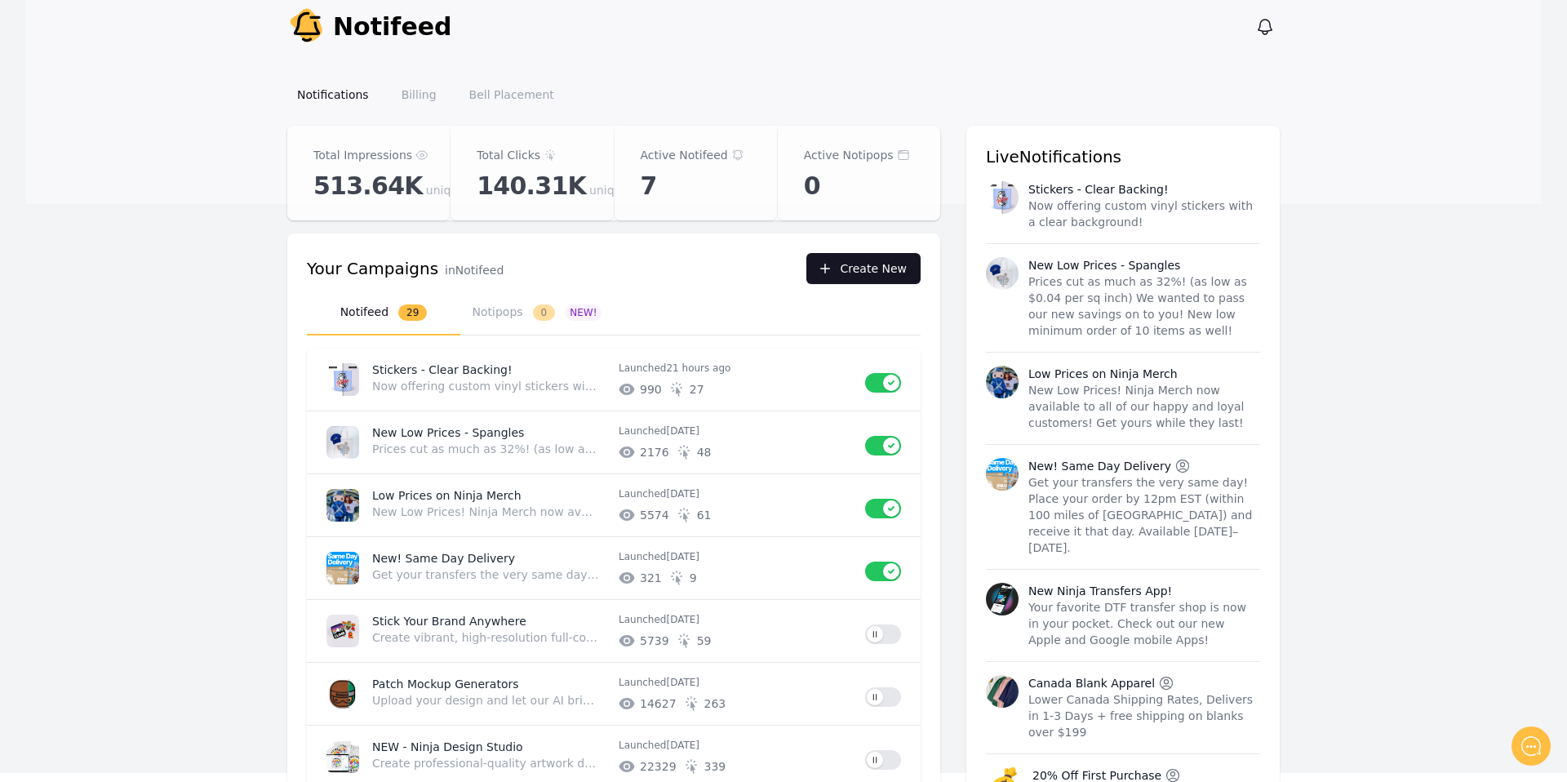 This screenshot has height=782, width=1567. Describe the element at coordinates (682, 557) in the screenshot. I see `time: 2025-10-01T20:41:10.092Z` at that location.